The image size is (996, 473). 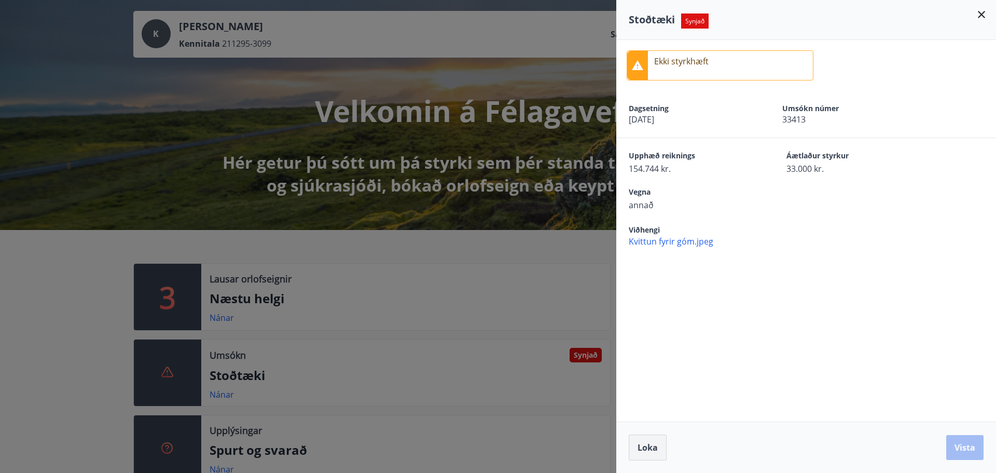 I want to click on span: annað, so click(x=689, y=205).